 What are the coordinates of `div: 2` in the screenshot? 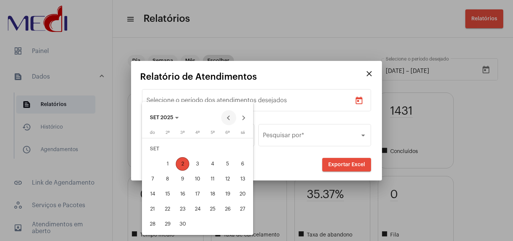 It's located at (182, 164).